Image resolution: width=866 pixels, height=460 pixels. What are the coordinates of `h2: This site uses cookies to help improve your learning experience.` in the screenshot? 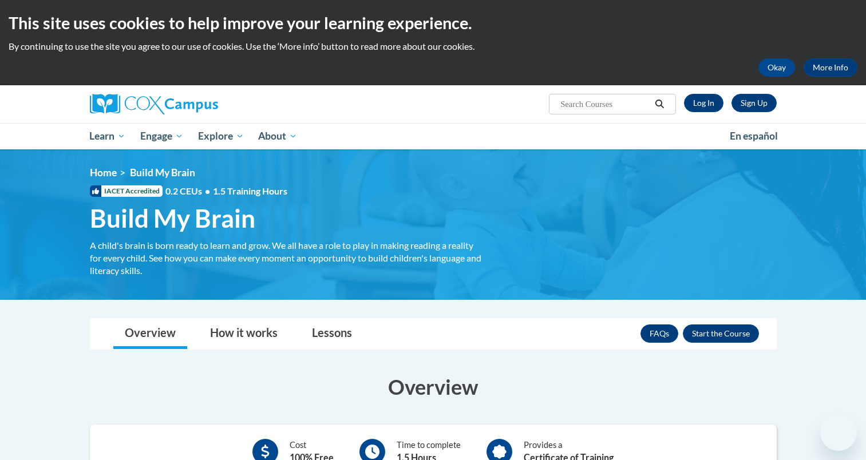 It's located at (433, 23).